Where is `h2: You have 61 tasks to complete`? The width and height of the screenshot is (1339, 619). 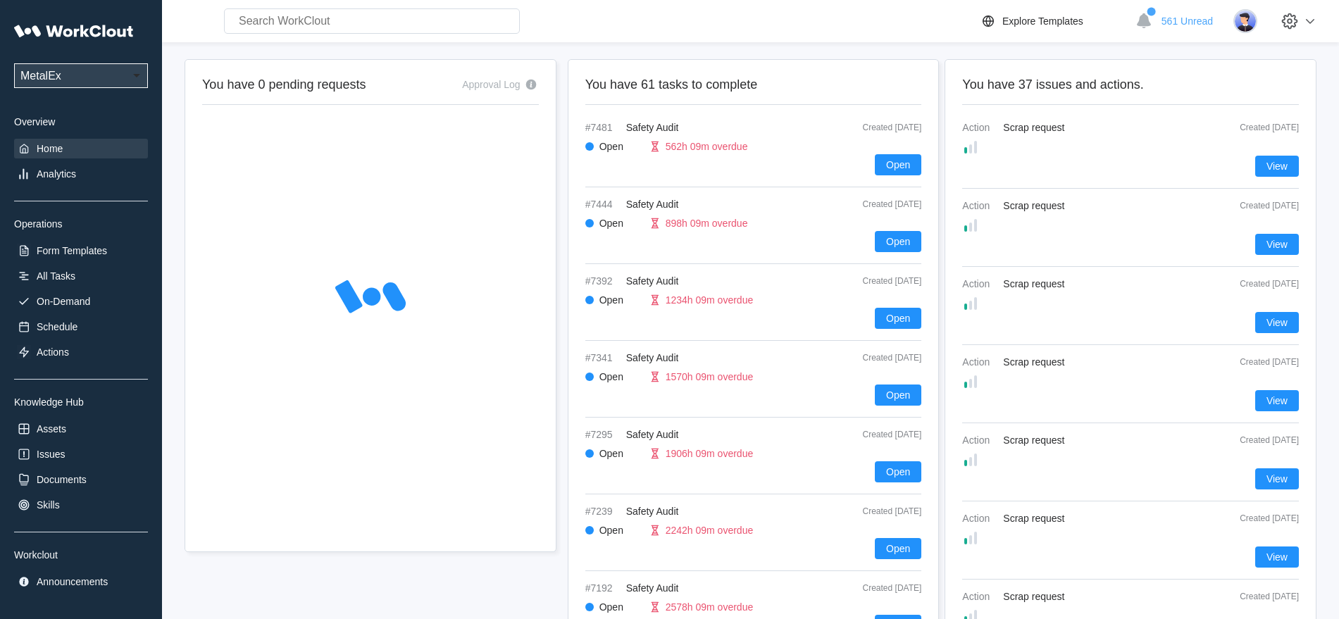 h2: You have 61 tasks to complete is located at coordinates (753, 84).